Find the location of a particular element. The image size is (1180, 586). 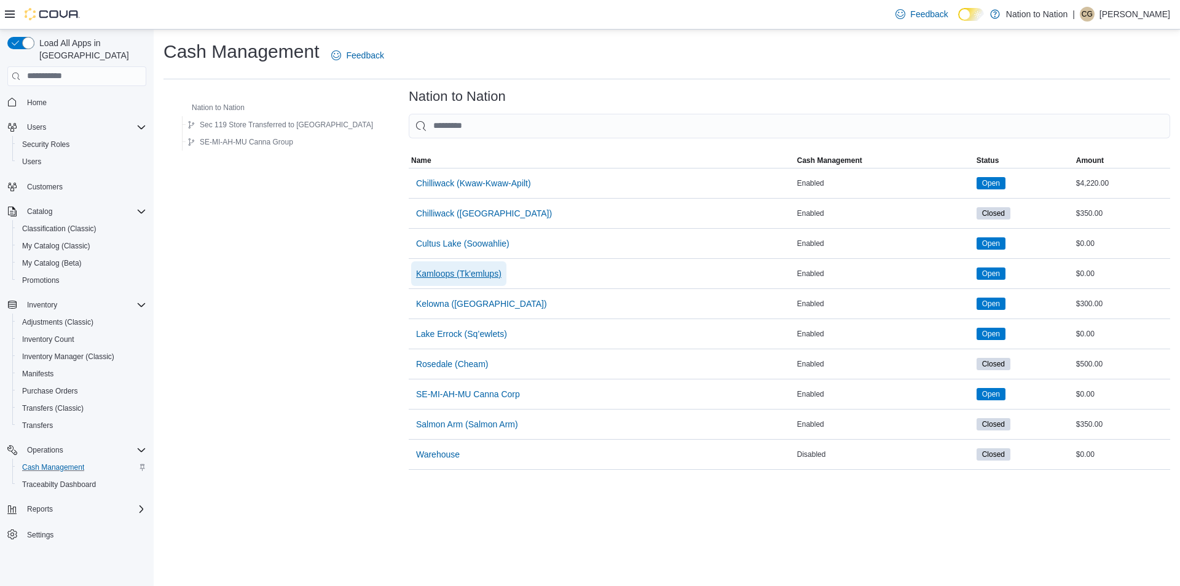

button: Promotions is located at coordinates (82, 280).